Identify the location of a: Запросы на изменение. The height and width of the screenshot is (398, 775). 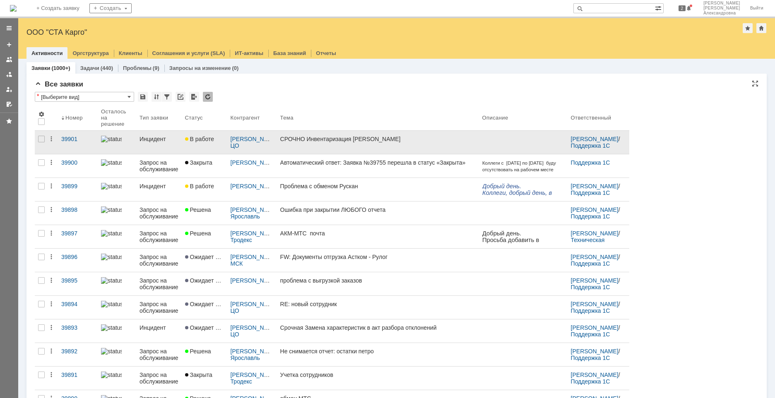
(200, 68).